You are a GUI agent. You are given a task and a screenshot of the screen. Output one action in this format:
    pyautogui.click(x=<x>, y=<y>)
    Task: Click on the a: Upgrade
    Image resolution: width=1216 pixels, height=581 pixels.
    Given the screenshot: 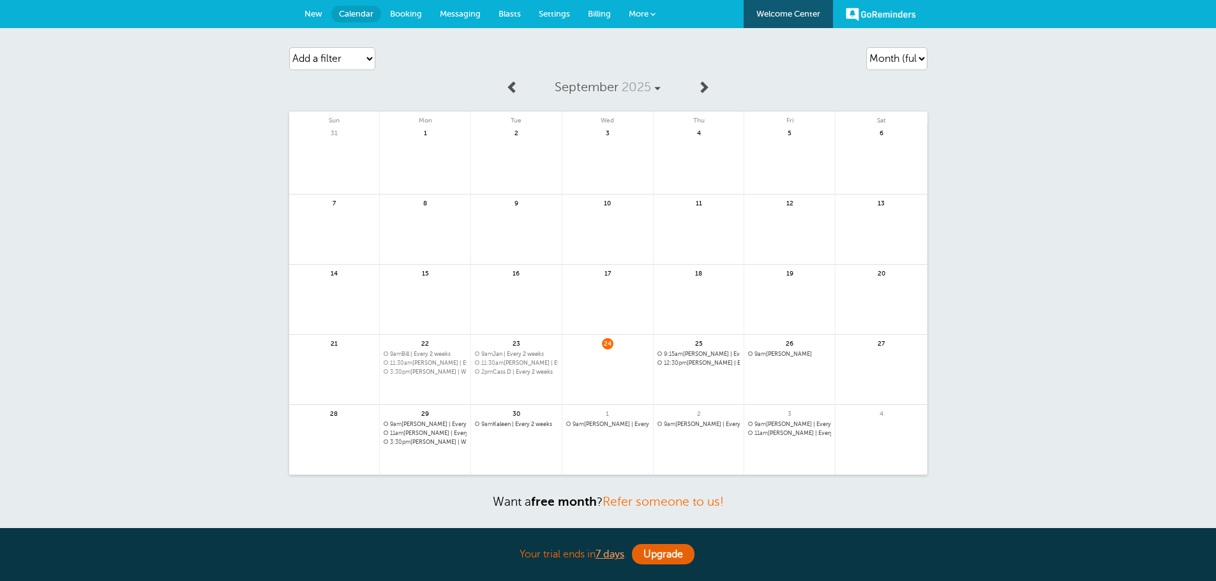 What is the action you would take?
    pyautogui.click(x=663, y=555)
    